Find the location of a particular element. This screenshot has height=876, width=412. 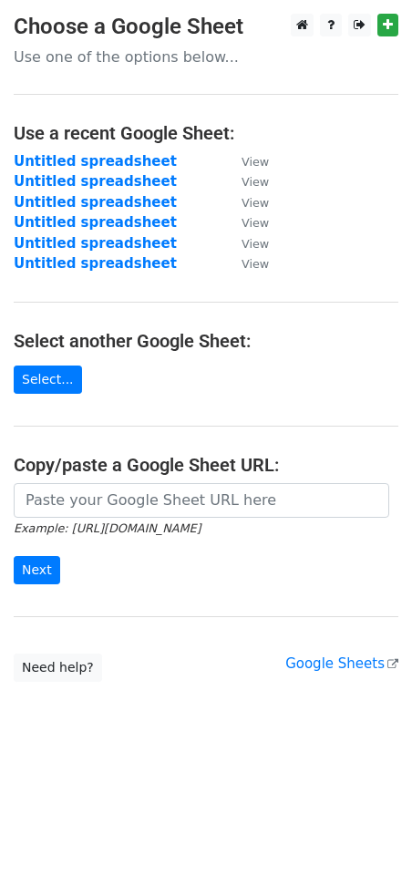

input: Next is located at coordinates (36, 569).